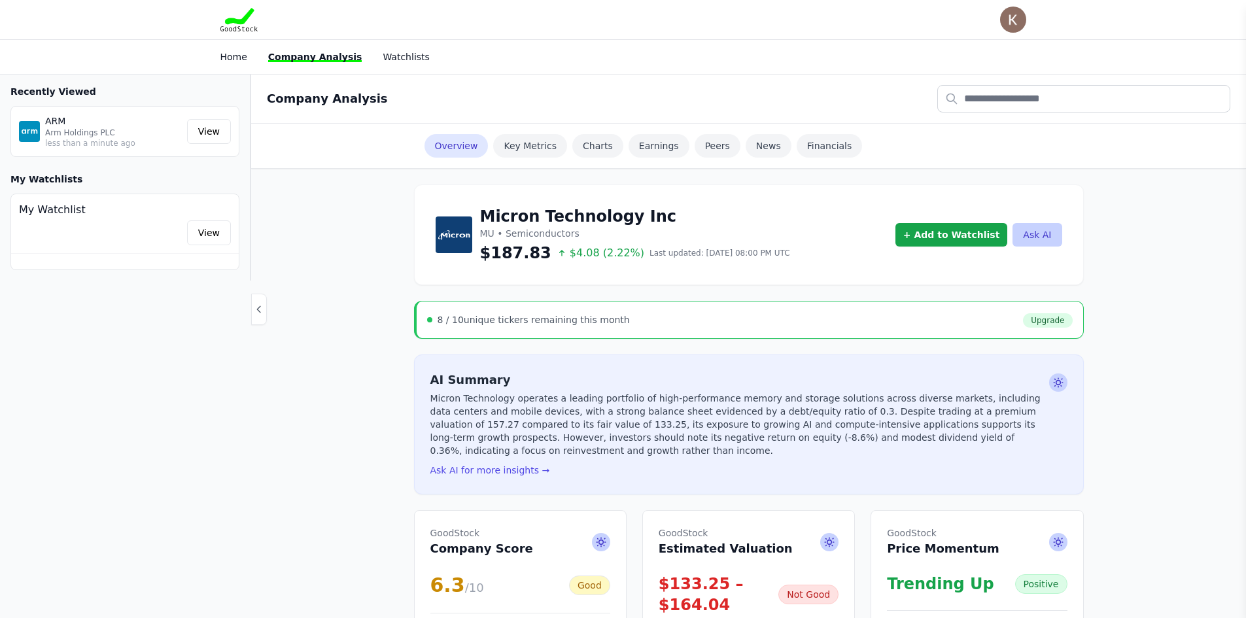  Describe the element at coordinates (829, 146) in the screenshot. I see `a: Financials` at that location.